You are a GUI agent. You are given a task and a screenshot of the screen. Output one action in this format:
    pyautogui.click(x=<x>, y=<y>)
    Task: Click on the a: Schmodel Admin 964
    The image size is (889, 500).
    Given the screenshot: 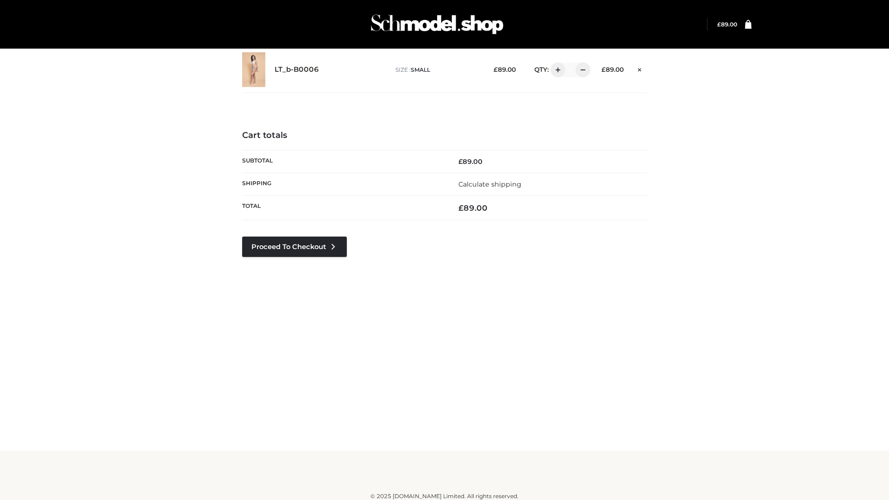 What is the action you would take?
    pyautogui.click(x=437, y=24)
    